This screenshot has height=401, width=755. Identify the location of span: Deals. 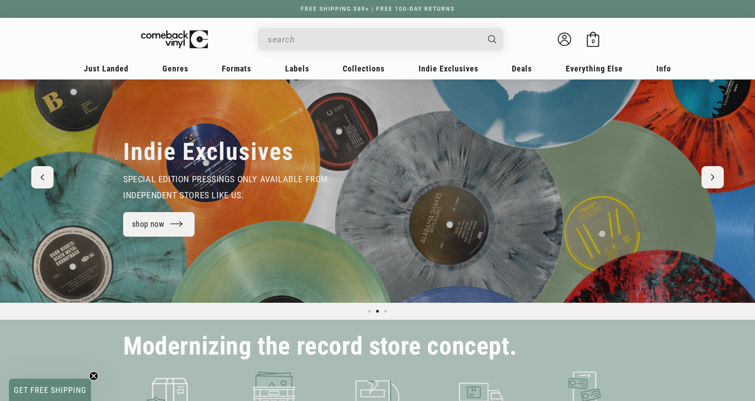
(522, 68).